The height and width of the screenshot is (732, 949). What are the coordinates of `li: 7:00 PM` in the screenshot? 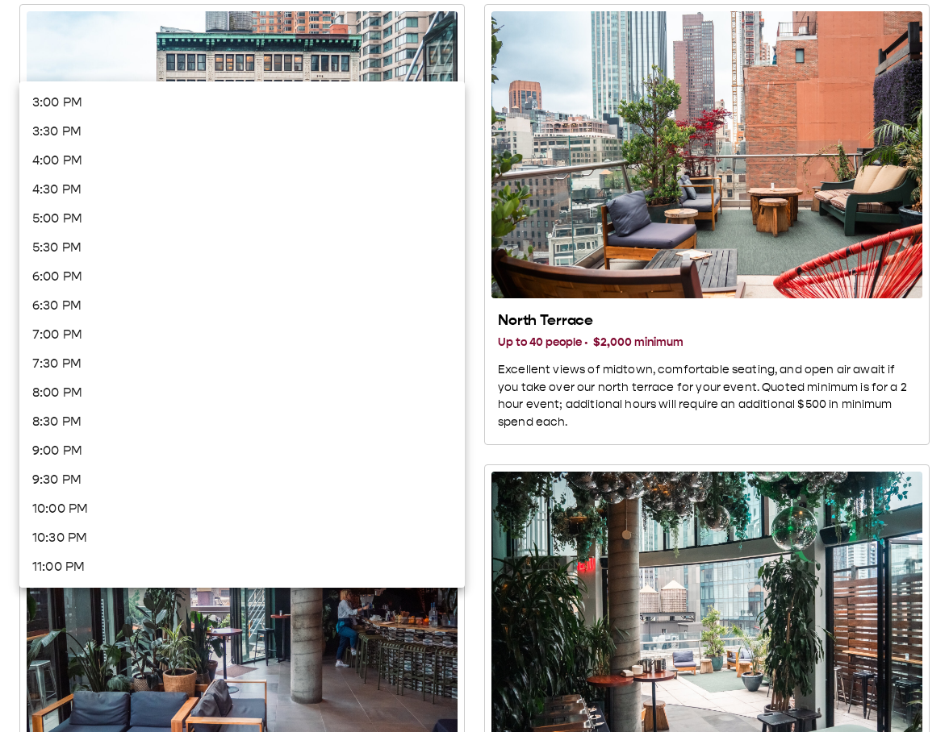 It's located at (242, 335).